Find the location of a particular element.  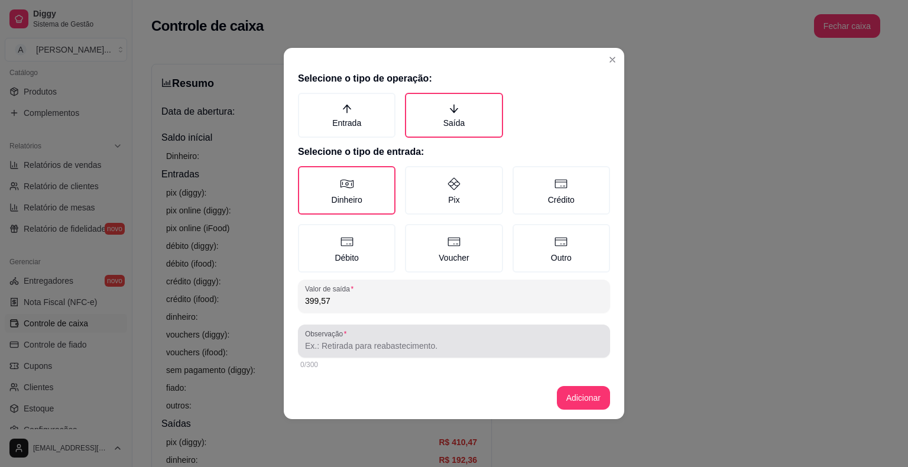

input: Observação is located at coordinates (454, 346).